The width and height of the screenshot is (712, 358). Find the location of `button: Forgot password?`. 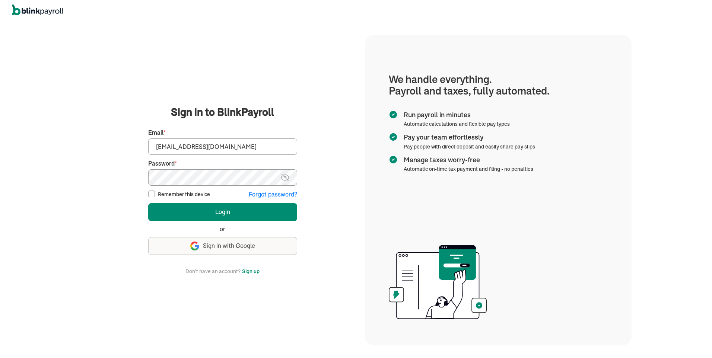

button: Forgot password? is located at coordinates (273, 194).